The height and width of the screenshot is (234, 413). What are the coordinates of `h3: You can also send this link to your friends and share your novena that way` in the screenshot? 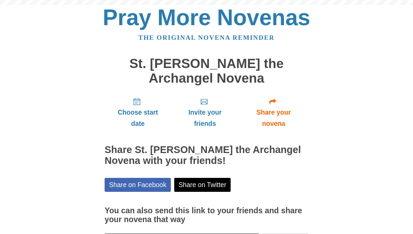 It's located at (207, 215).